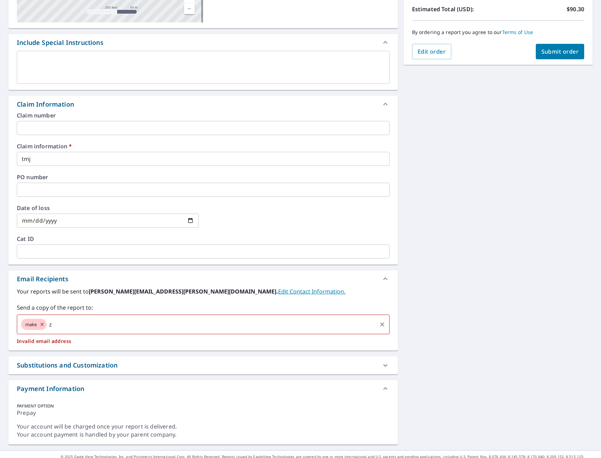 The width and height of the screenshot is (601, 458). What do you see at coordinates (203, 177) in the screenshot?
I see `label: PO number` at bounding box center [203, 177].